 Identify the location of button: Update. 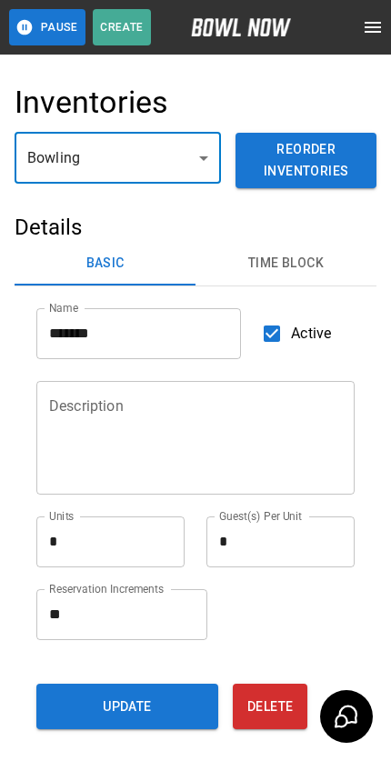
(127, 706).